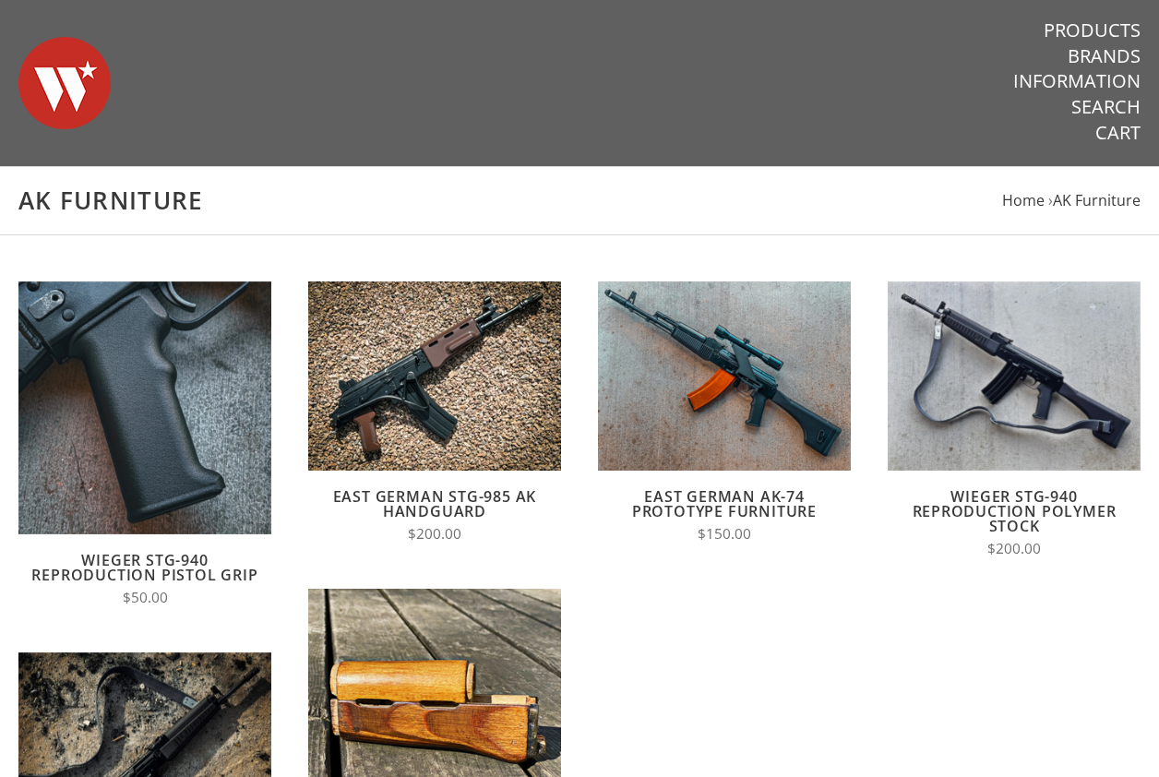  What do you see at coordinates (725, 377) in the screenshot?
I see `img: East German AK-74 Prototype Furniture` at bounding box center [725, 377].